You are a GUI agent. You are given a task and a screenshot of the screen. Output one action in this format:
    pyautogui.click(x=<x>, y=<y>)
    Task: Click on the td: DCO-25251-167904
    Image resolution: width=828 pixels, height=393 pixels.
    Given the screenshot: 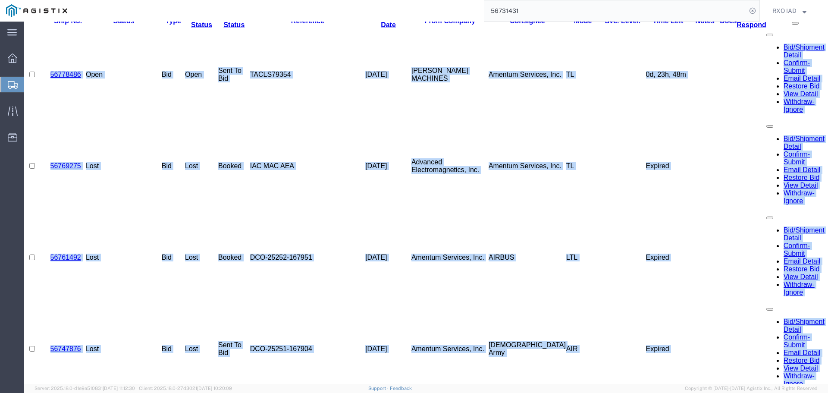 What is the action you would take?
    pyautogui.click(x=283, y=327)
    